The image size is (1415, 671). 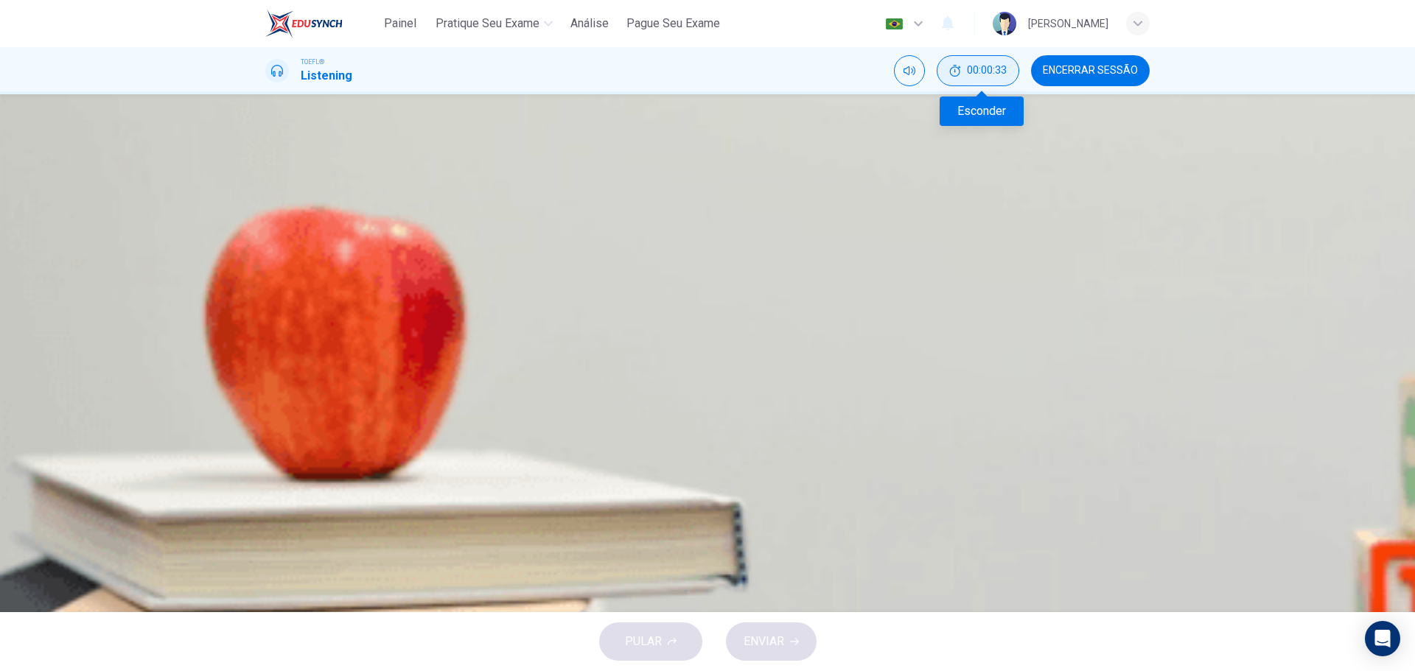 What do you see at coordinates (987, 71) in the screenshot?
I see `span: 00:00:33` at bounding box center [987, 71].